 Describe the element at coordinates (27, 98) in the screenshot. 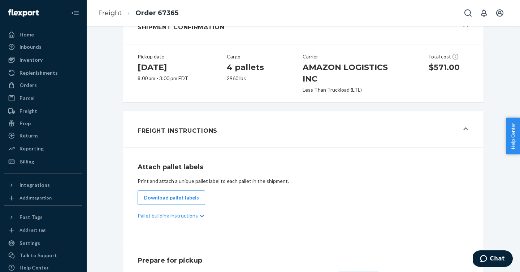

I see `div: Parcel` at that location.